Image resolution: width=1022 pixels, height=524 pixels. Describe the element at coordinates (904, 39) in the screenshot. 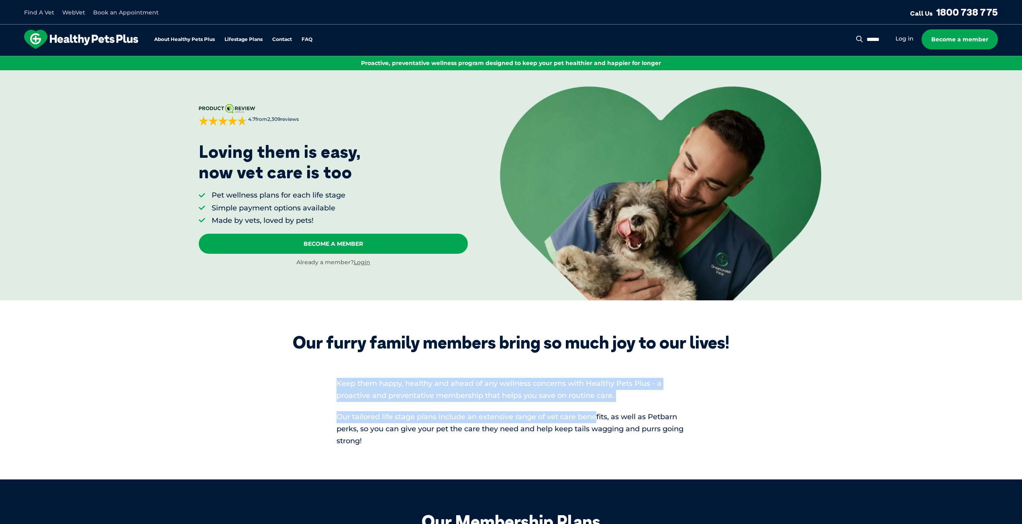

I see `a: Log in` at that location.